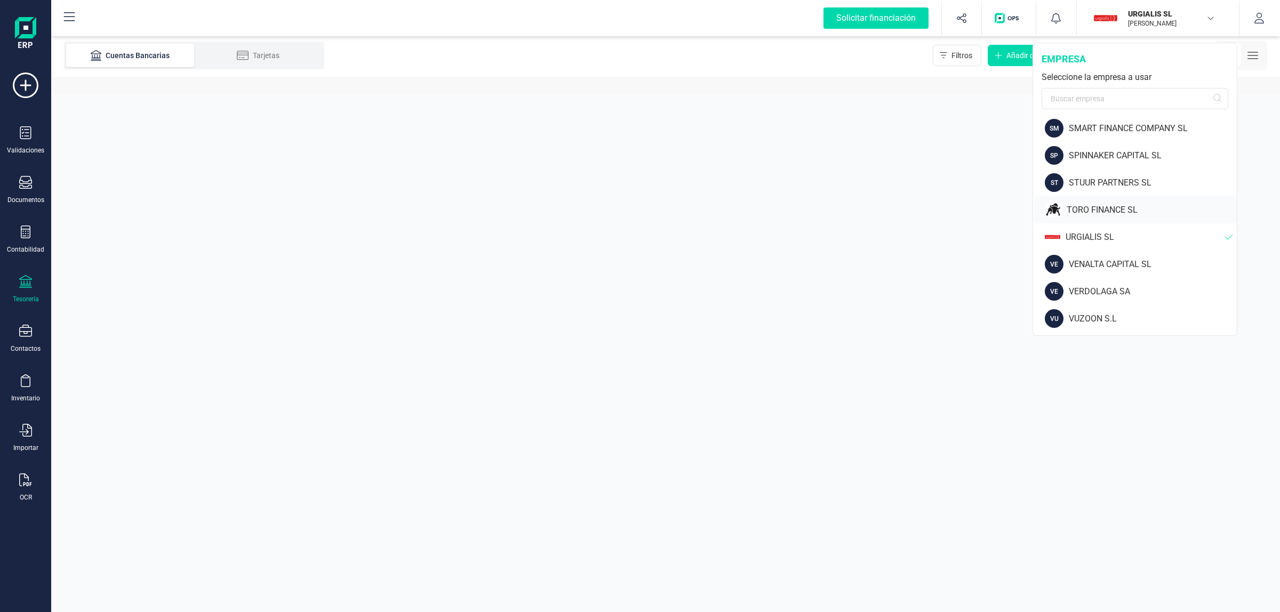  Describe the element at coordinates (1171, 14) in the screenshot. I see `p: URGIALIS SL` at that location.